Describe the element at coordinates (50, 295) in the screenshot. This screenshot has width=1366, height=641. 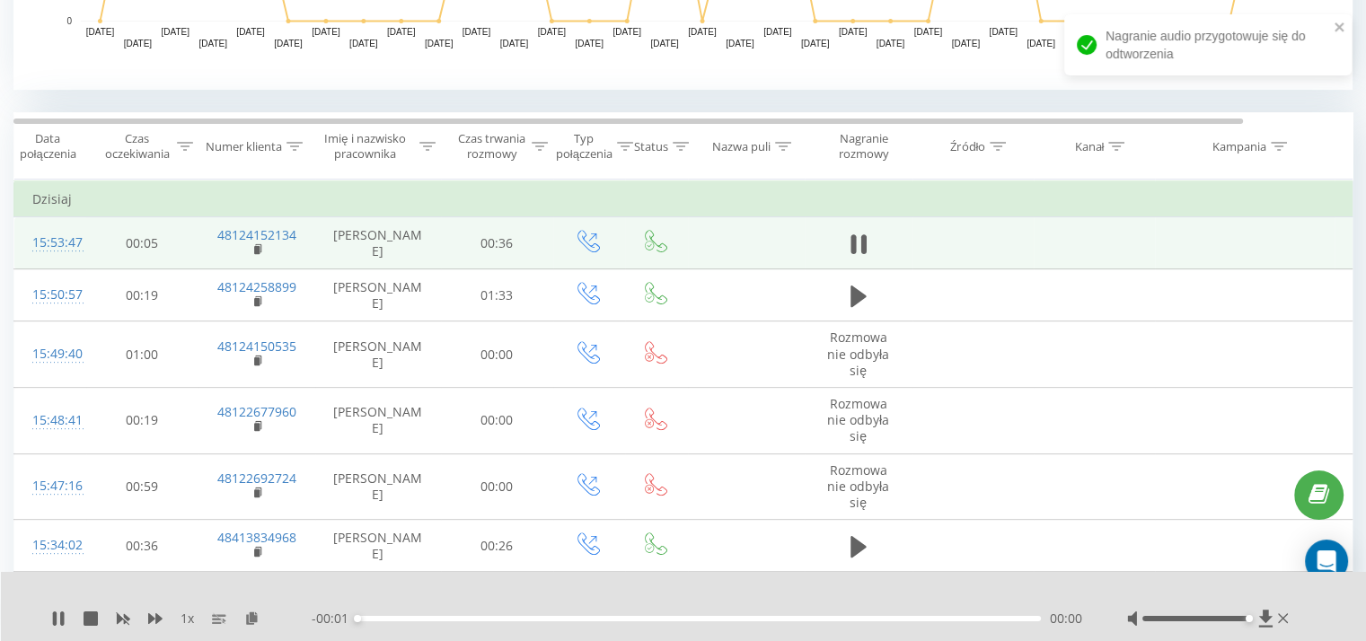
I see `div: 15:50:57` at that location.